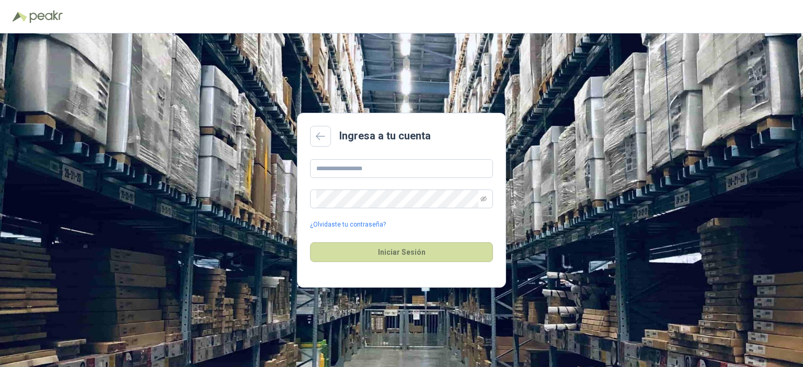 The height and width of the screenshot is (367, 803). What do you see at coordinates (20, 17) in the screenshot?
I see `img: Logo` at bounding box center [20, 17].